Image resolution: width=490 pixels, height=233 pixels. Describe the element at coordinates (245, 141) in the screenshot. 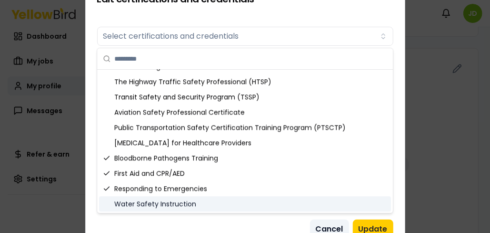

I see `div: Suggestions` at that location.